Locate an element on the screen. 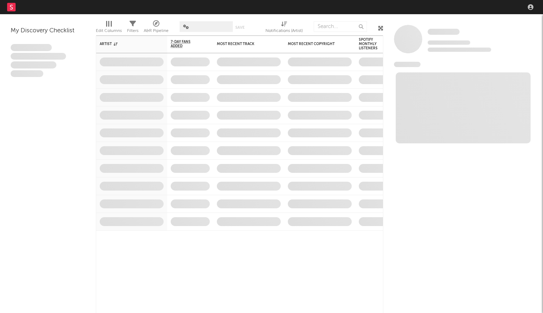 This screenshot has width=543, height=313. span: Praesent ac interdum is located at coordinates (33, 65).